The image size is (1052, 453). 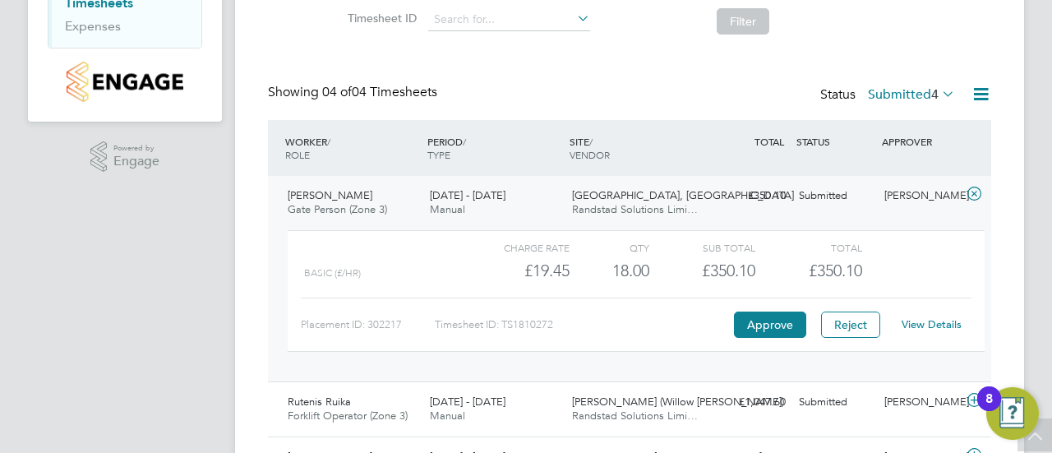 What do you see at coordinates (367, 325) in the screenshot?
I see `div: Placement ID: 302217` at bounding box center [367, 325].